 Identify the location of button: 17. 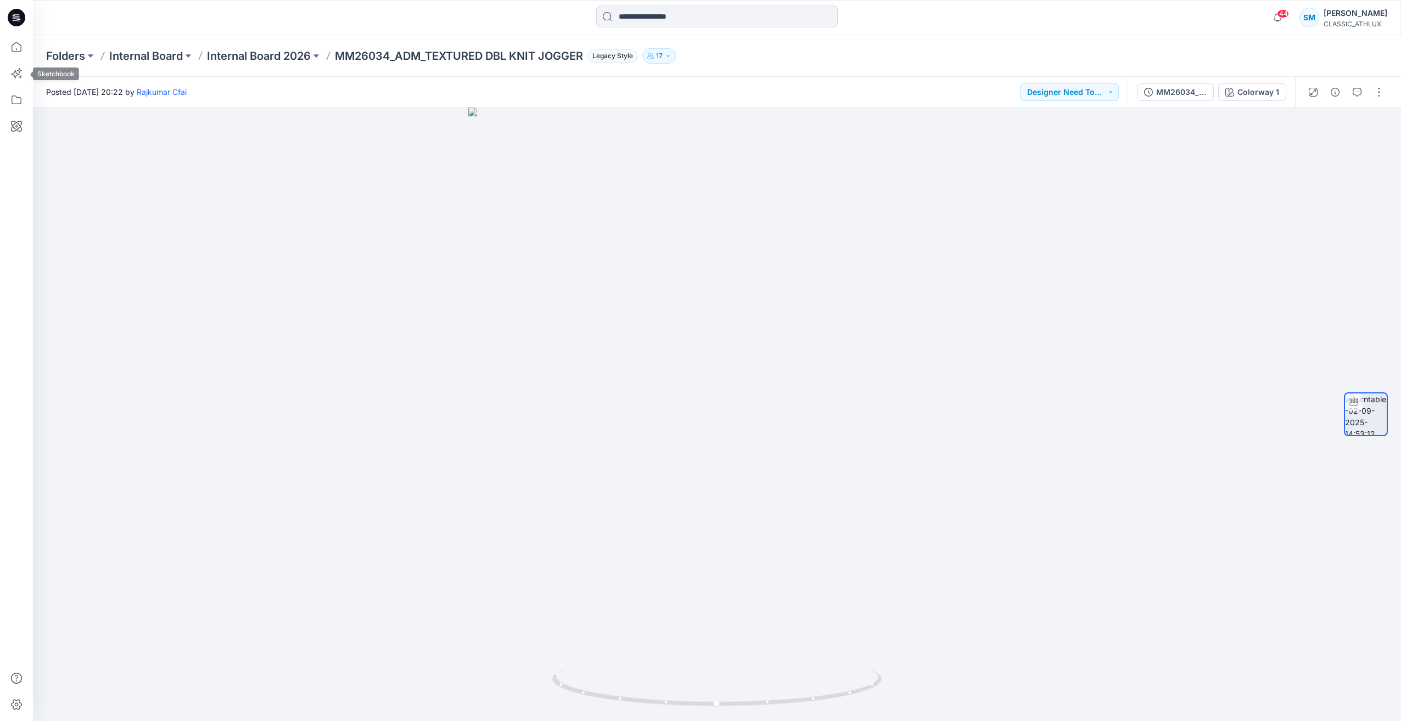
(659, 56).